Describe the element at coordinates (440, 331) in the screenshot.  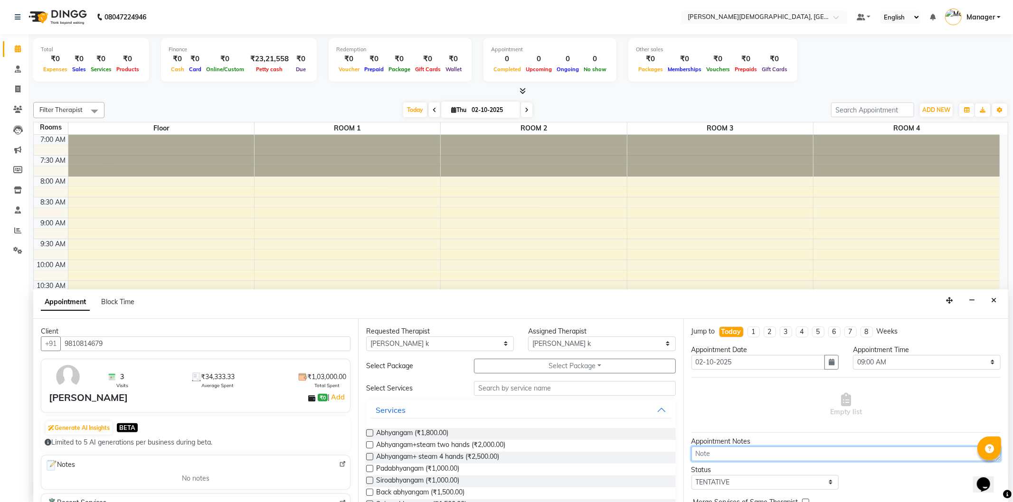
I see `div: Requested Therapist` at that location.